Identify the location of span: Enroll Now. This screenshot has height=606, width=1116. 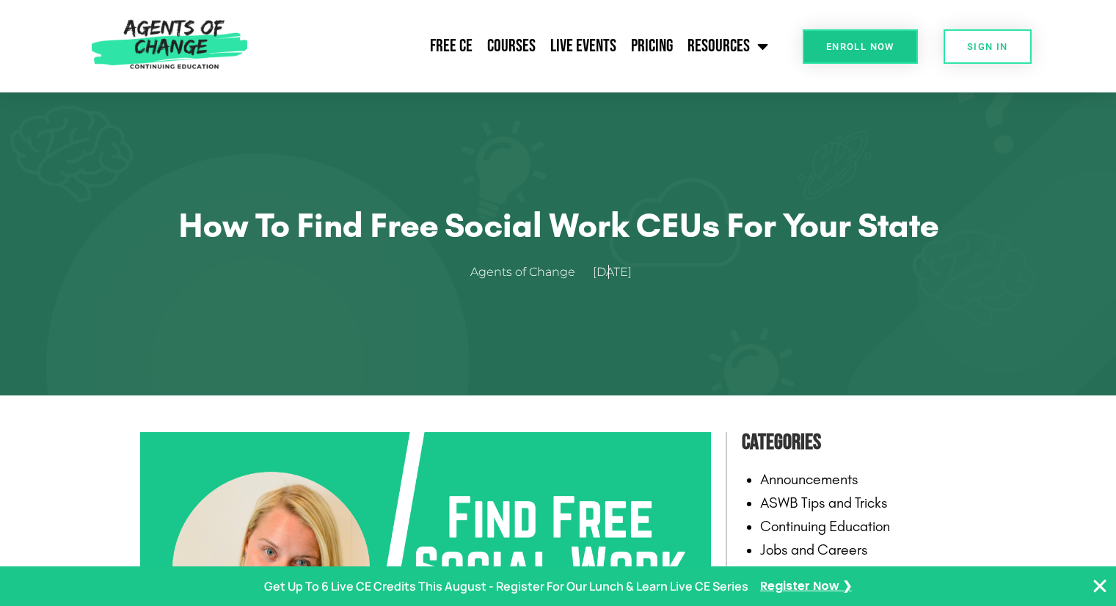
(860, 46).